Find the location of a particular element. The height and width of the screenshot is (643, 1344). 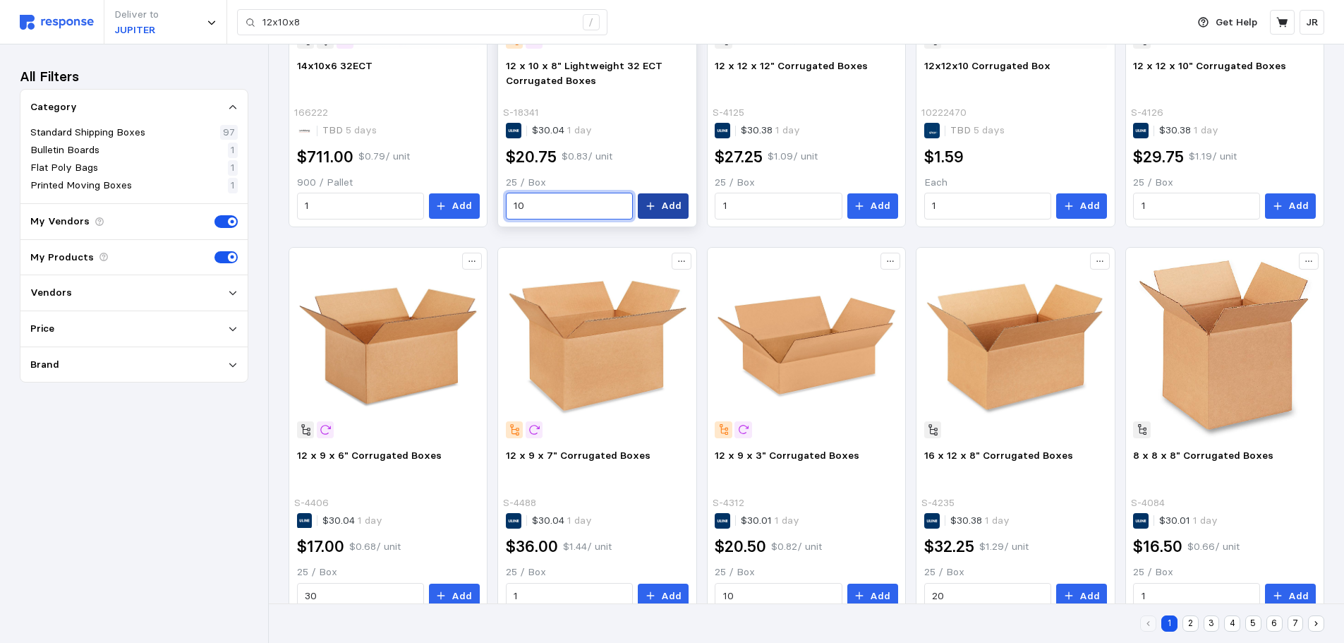

p: Standard Shipping Boxes is located at coordinates (88, 133).